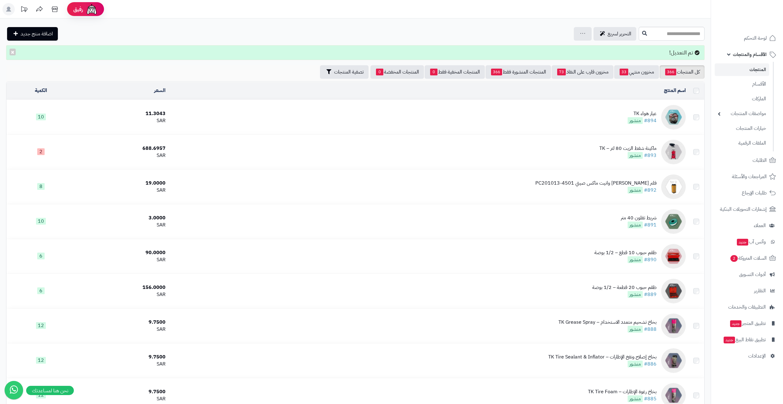 Image resolution: width=783 pixels, height=404 pixels. What do you see at coordinates (642, 113) in the screenshot?
I see `div: عيار هواء TK` at bounding box center [642, 113].